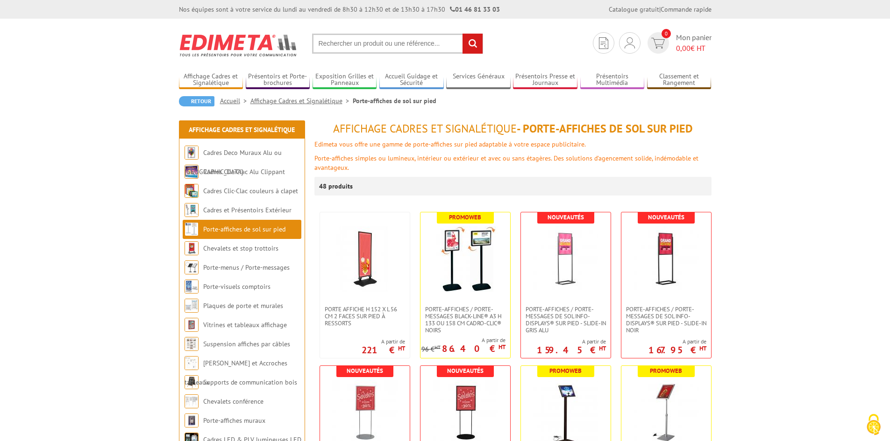 Image resolution: width=890 pixels, height=441 pixels. What do you see at coordinates (666, 34) in the screenshot?
I see `span: 0` at bounding box center [666, 34].